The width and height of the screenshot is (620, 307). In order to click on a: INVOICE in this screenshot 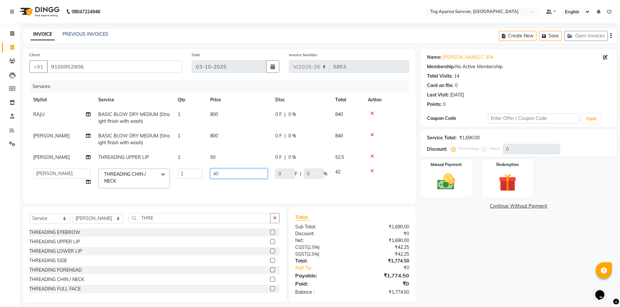, I will do `click(43, 34)`.